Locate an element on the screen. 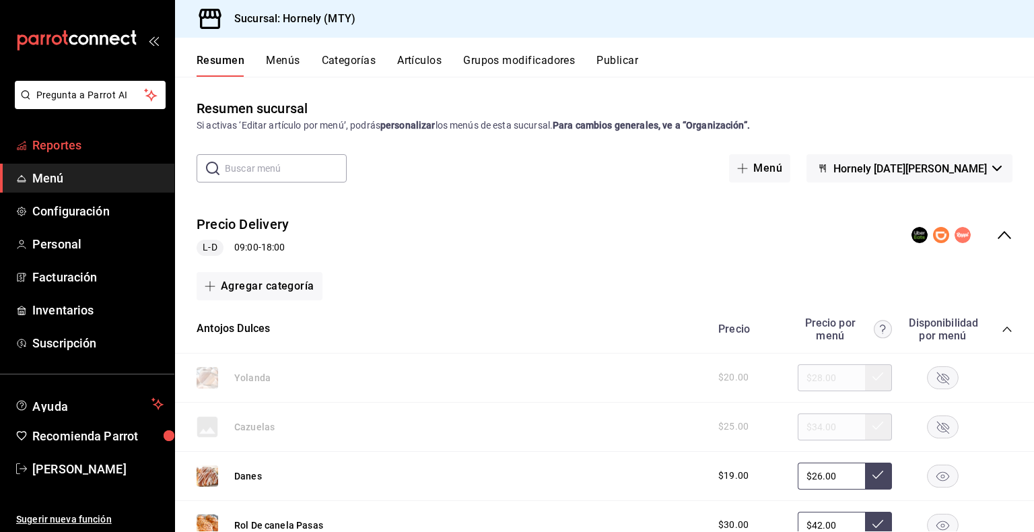  span: Pregunta a Parrot AI is located at coordinates (90, 95).